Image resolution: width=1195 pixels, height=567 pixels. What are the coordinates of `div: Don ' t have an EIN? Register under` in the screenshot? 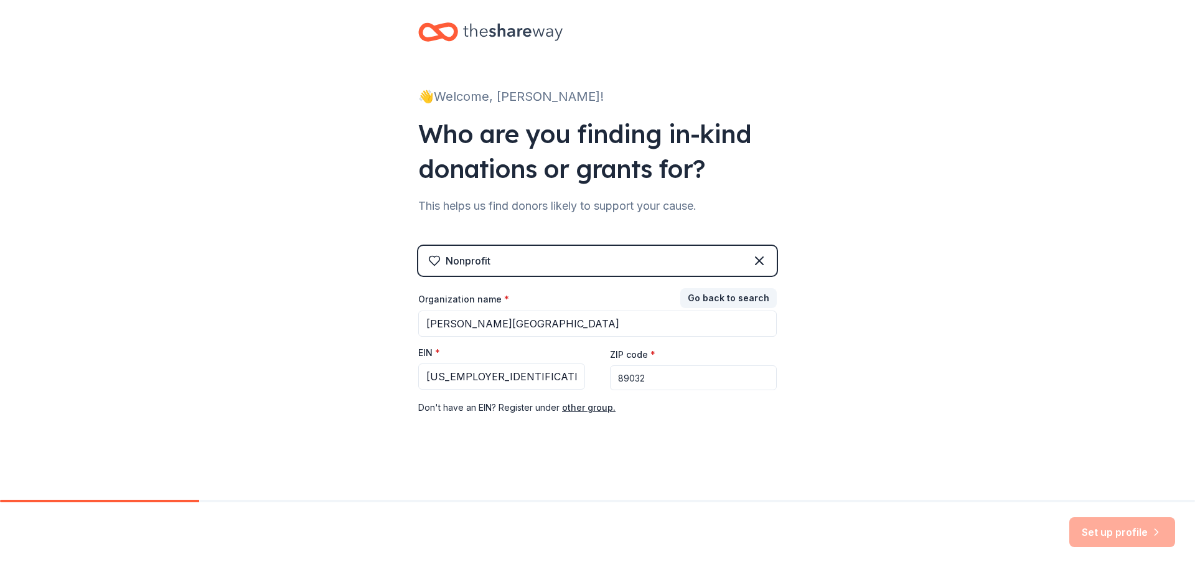 It's located at (598, 408).